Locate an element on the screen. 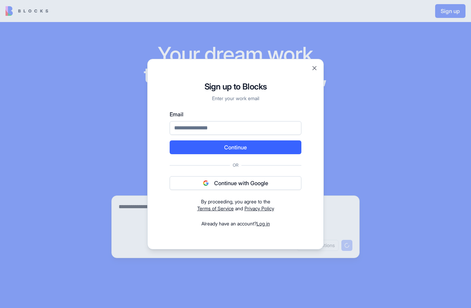  p: Enter your work email is located at coordinates (235, 99).